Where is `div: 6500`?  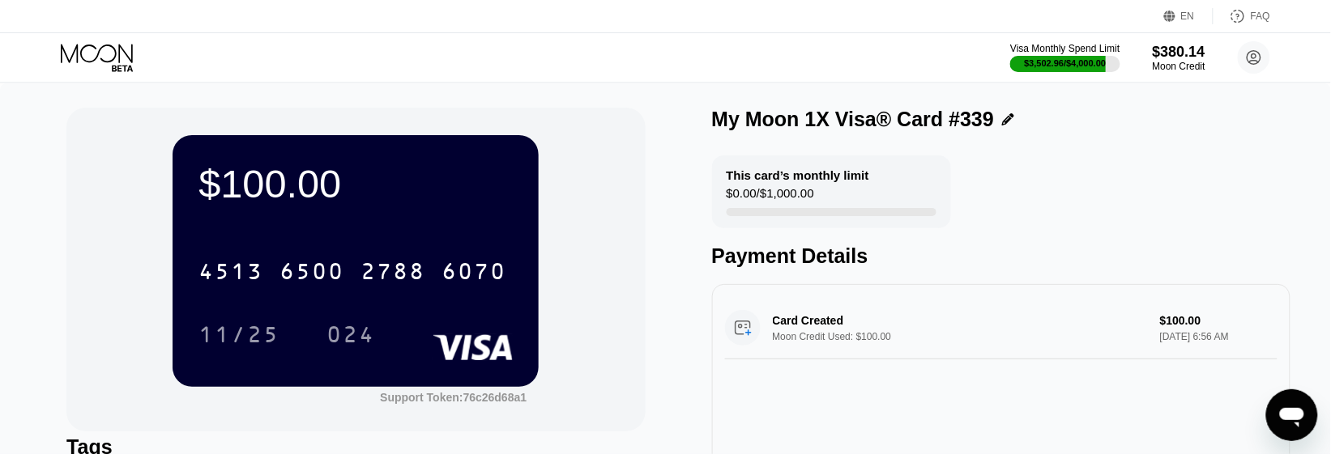 div: 6500 is located at coordinates (312, 274).